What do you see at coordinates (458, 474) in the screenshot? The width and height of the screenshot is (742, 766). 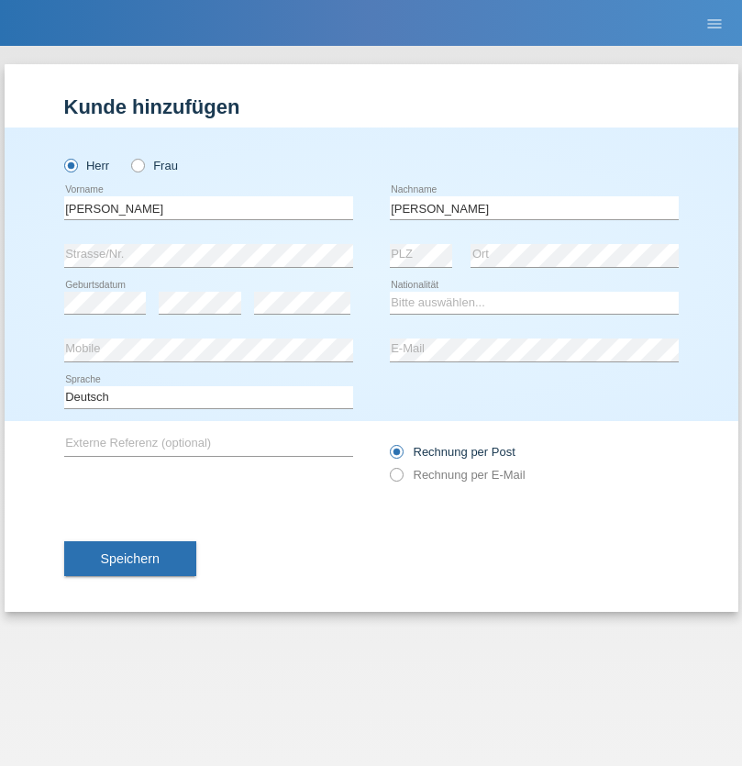 I see `label: Rechnung per E-Mail` at bounding box center [458, 474].